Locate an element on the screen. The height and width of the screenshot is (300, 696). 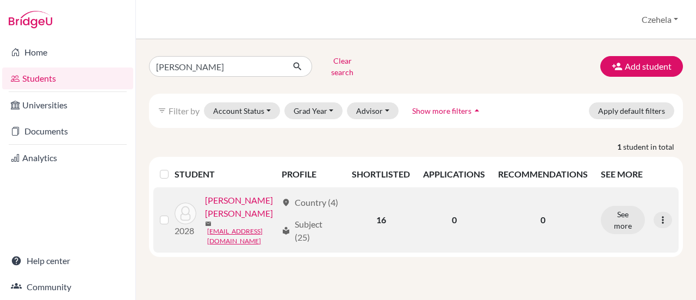
div: Country (4) is located at coordinates (310, 202).